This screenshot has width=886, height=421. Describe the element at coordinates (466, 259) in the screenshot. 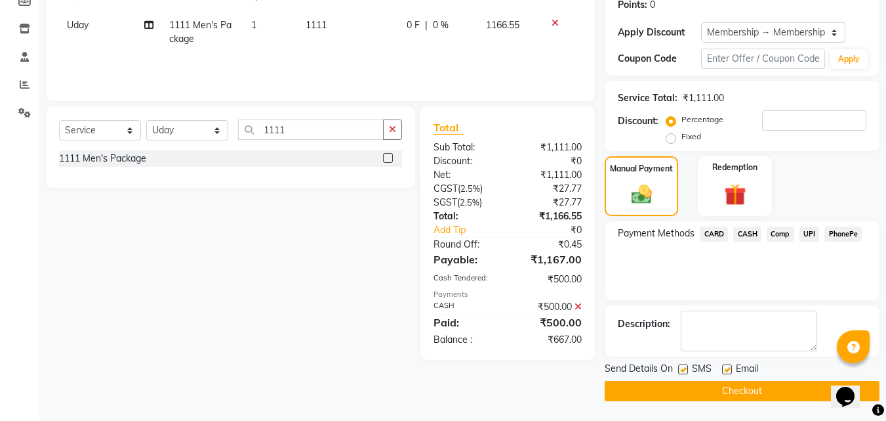

I see `div: Payable:` at that location.